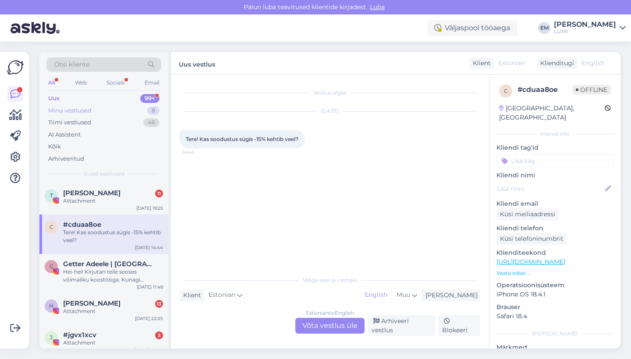 Image resolution: width=631 pixels, height=359 pixels. What do you see at coordinates (66, 159) in the screenshot?
I see `div: Arhiveeritud` at bounding box center [66, 159].